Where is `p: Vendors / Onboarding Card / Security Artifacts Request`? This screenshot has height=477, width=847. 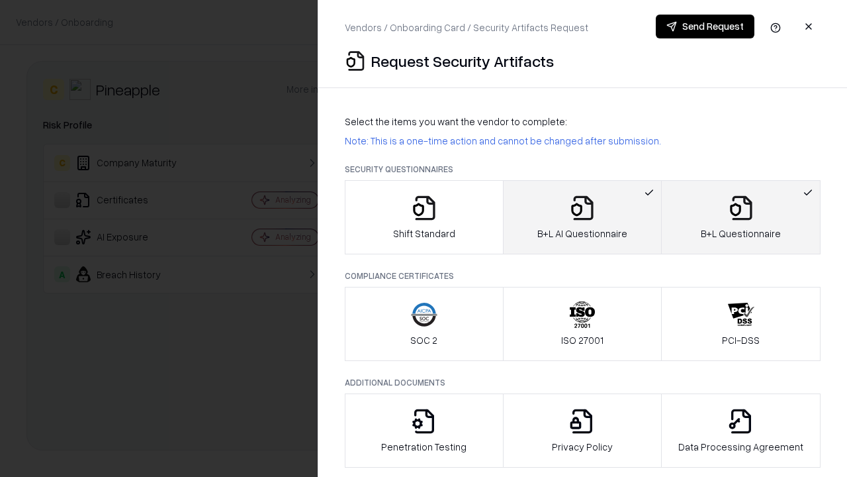 p: Vendors / Onboarding Card / Security Artifacts Request is located at coordinates (467, 27).